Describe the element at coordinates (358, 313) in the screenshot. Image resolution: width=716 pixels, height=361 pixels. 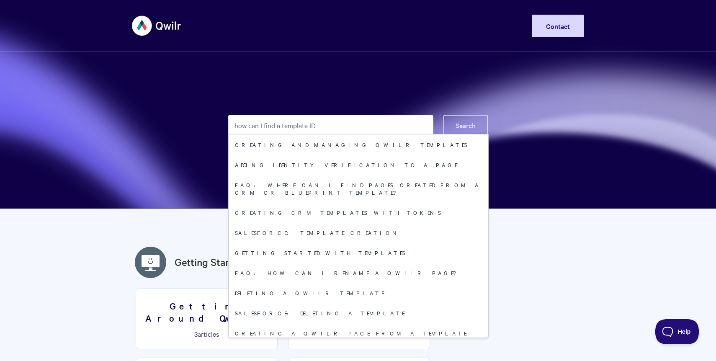
I see `a: Salesforce: Deleting a Template` at that location.